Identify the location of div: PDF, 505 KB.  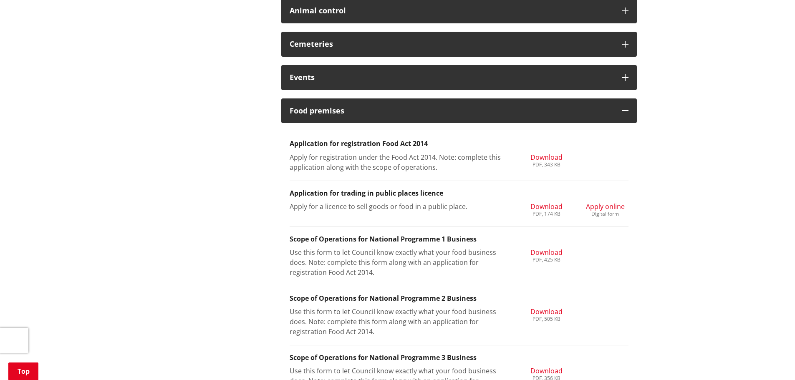
(546, 319).